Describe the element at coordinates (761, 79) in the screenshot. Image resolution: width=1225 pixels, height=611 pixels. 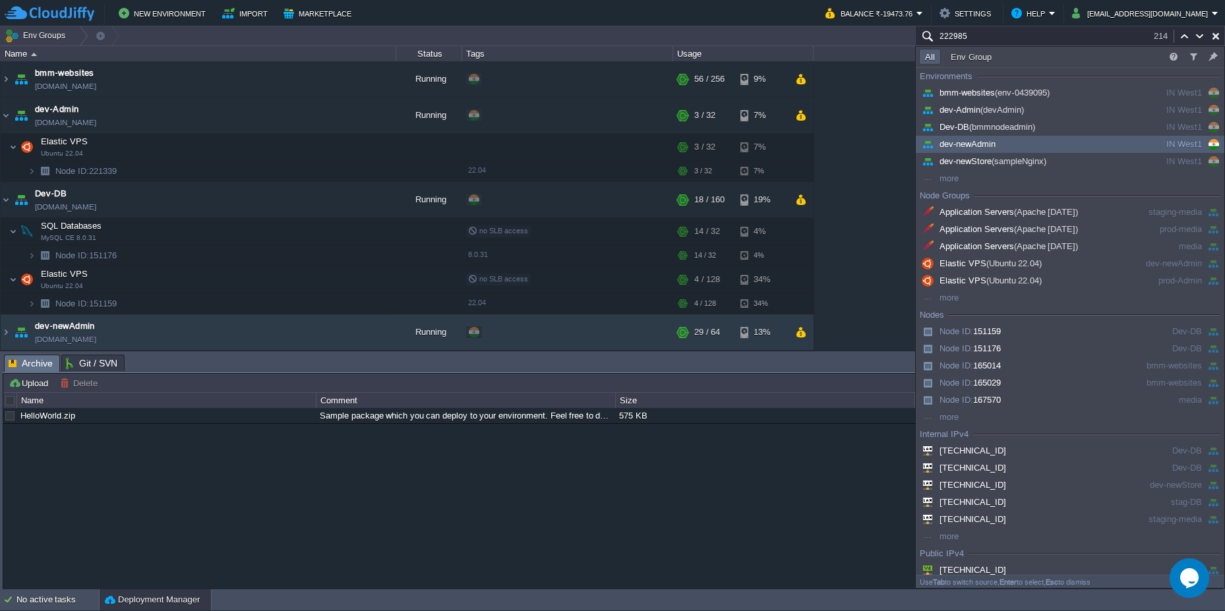
I see `div: 9%` at that location.